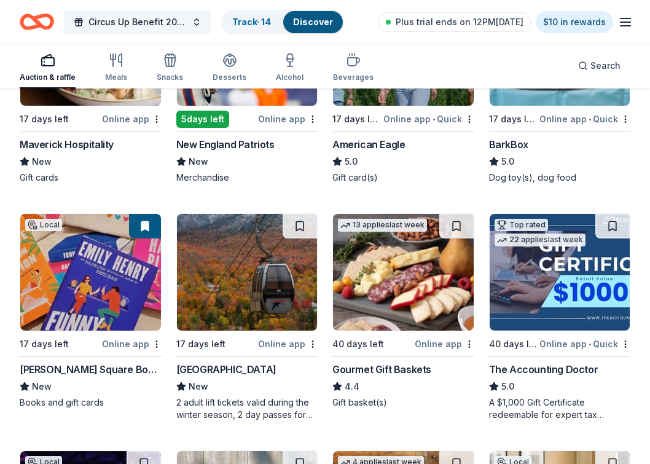 The image size is (650, 464). Describe the element at coordinates (90, 178) in the screenshot. I see `div: Gift cards` at that location.